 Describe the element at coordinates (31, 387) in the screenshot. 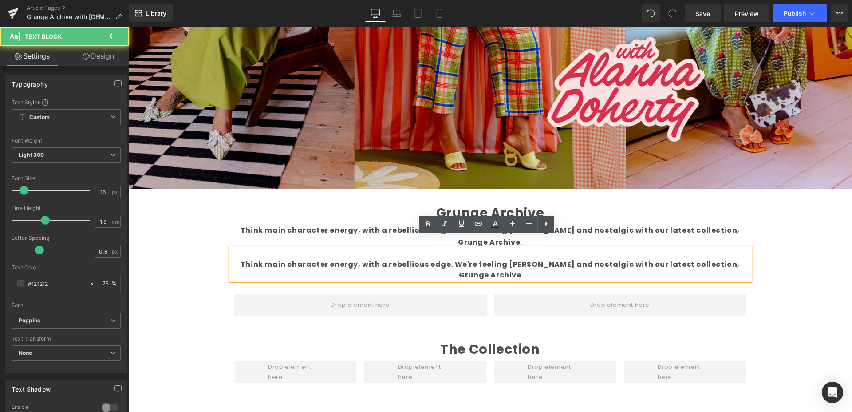

I see `div: Text Shadow` at that location.